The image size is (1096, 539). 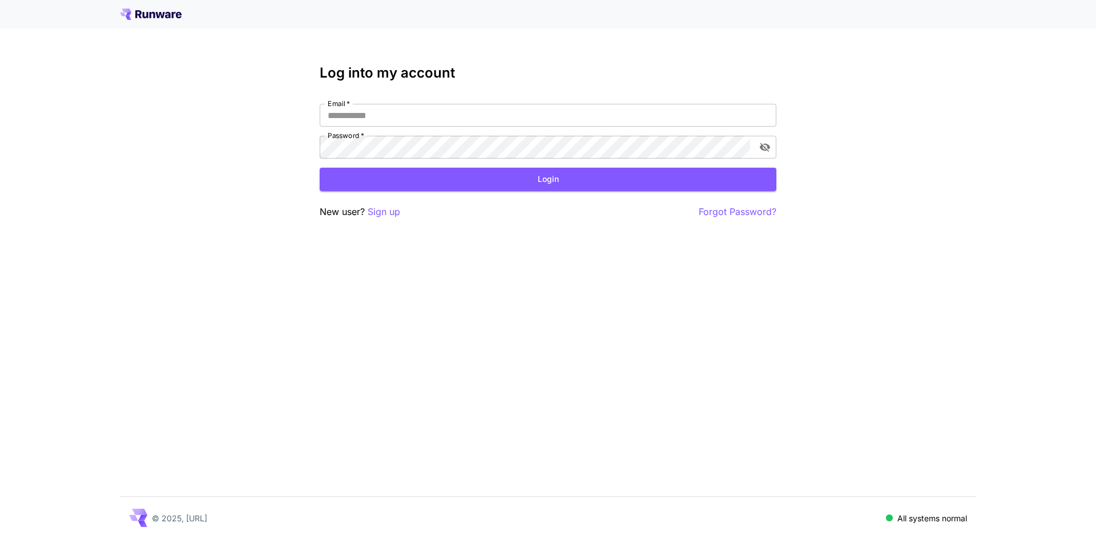 I want to click on button: toggle password visibility, so click(x=765, y=147).